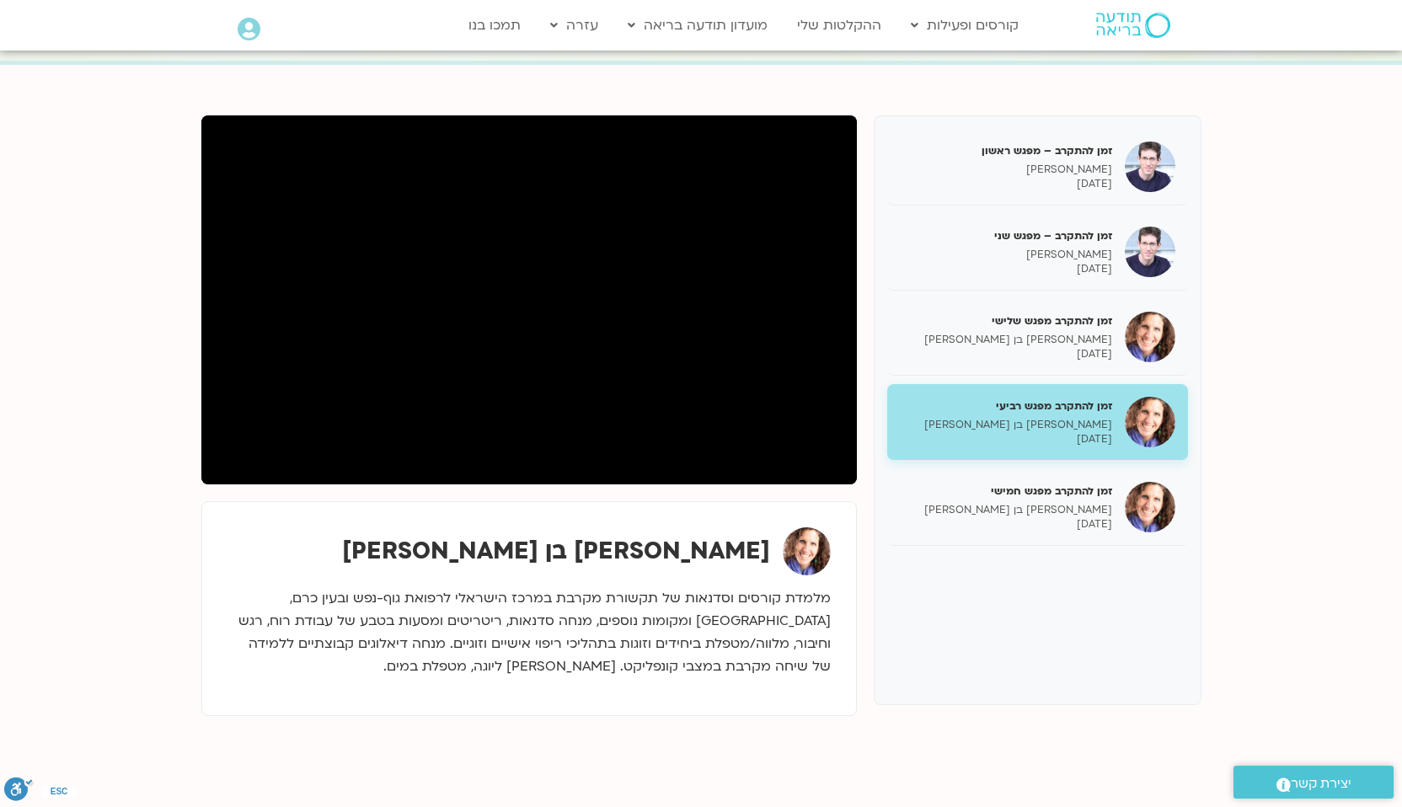  What do you see at coordinates (1150, 422) in the screenshot?
I see `img: זמן להתקרב מפגש רביעי` at bounding box center [1150, 422].